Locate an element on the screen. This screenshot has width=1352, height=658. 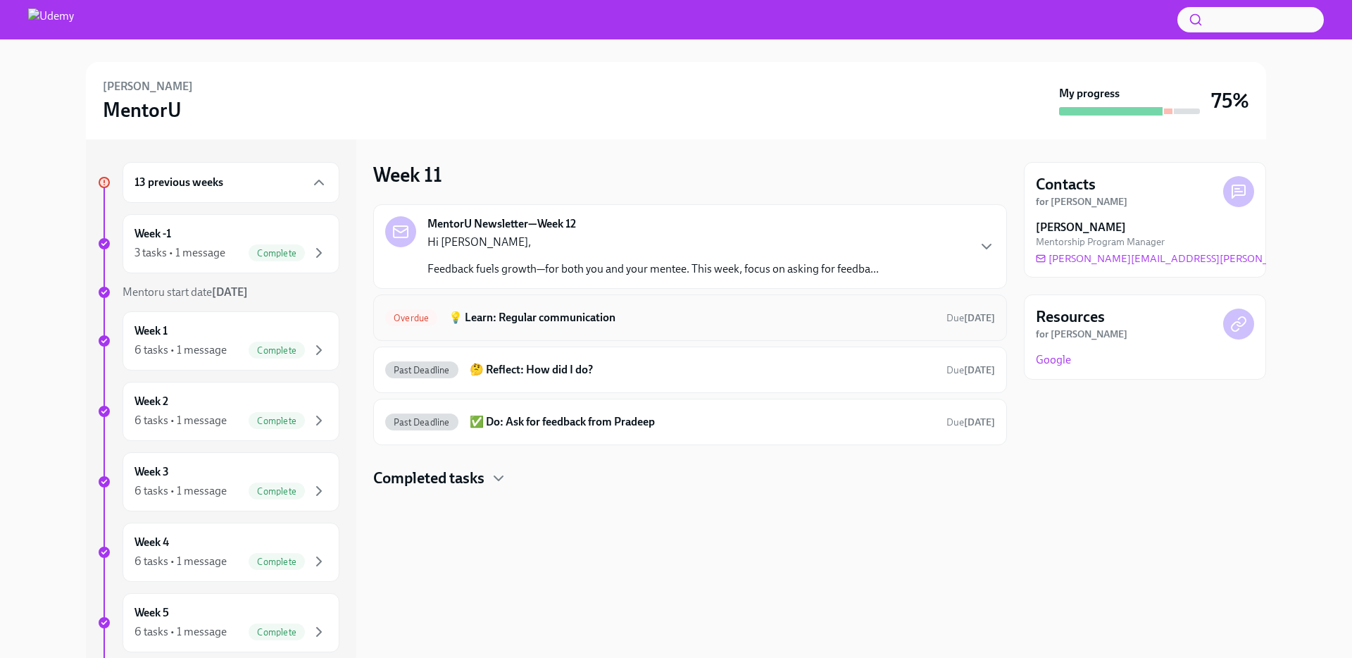
span: Overdue is located at coordinates (411, 318).